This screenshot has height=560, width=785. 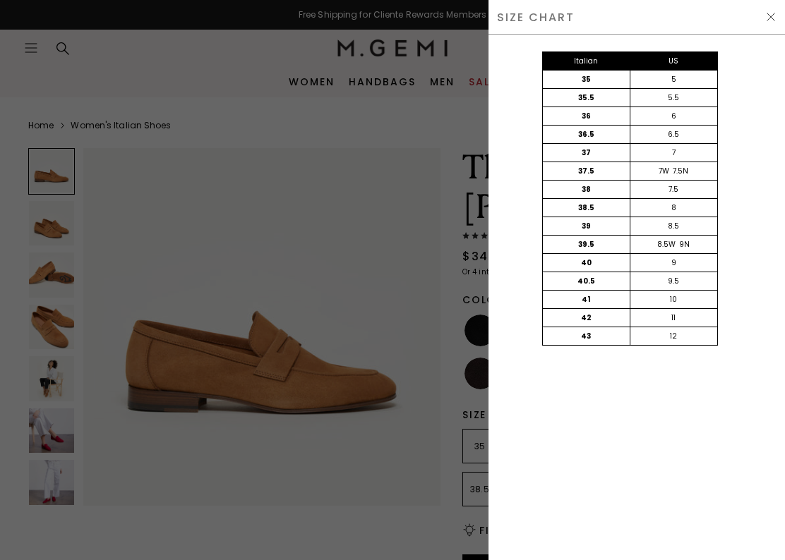 What do you see at coordinates (680, 172) in the screenshot?
I see `div: 7.5N` at bounding box center [680, 172].